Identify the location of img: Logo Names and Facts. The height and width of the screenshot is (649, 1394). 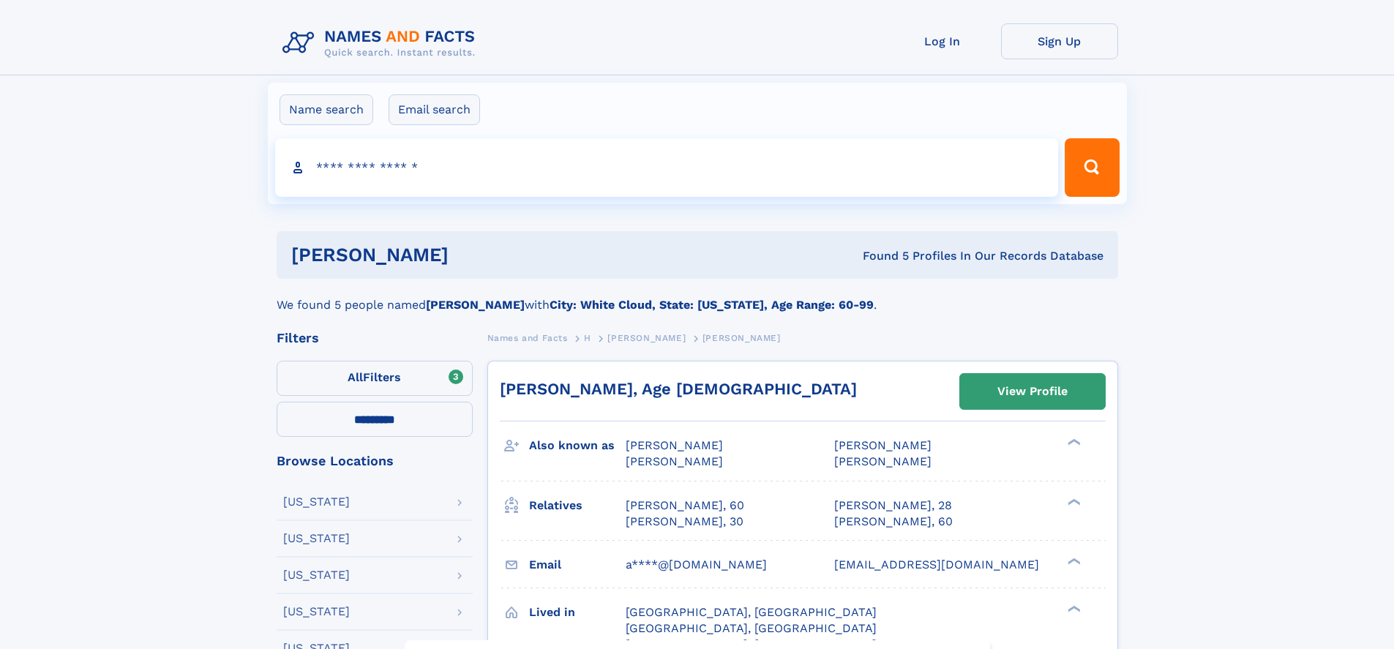
(382, 43).